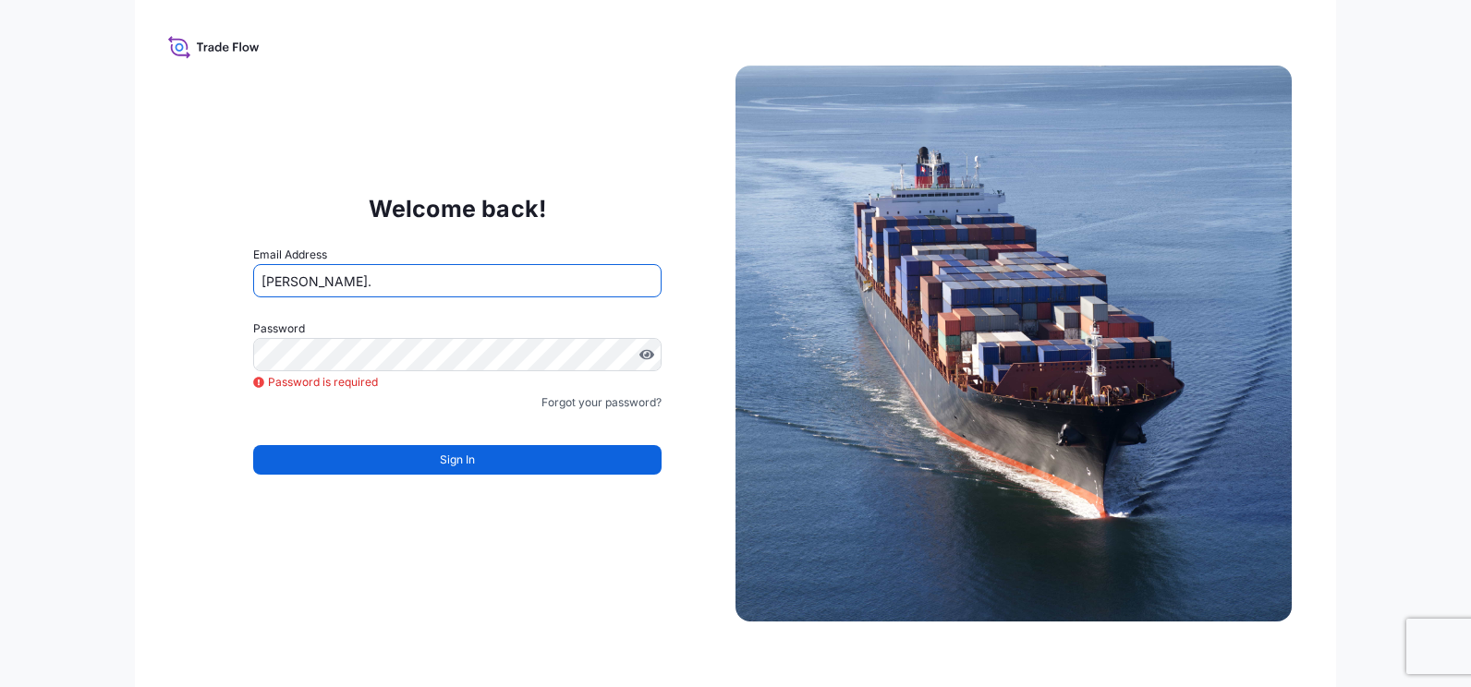  I want to click on button: Show password, so click(647, 355).